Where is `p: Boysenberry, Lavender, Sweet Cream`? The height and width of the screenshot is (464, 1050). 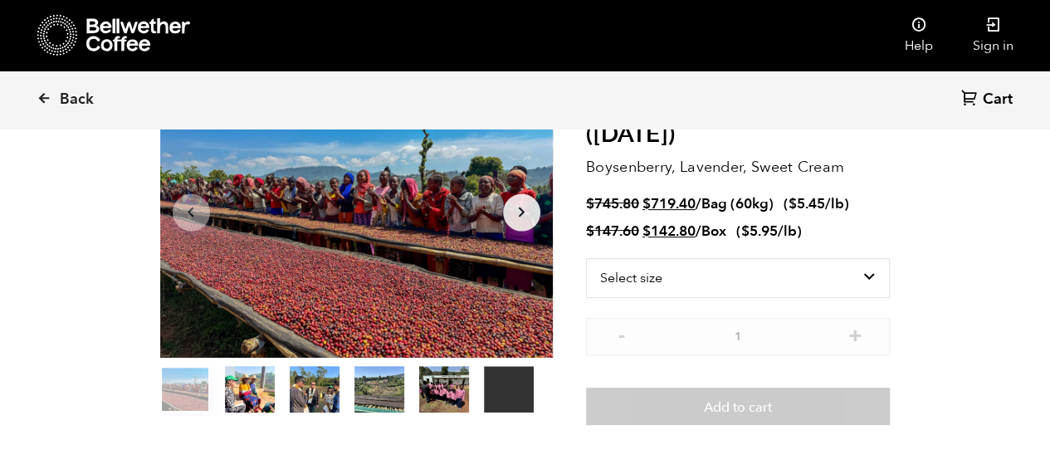
p: Boysenberry, Lavender, Sweet Cream is located at coordinates (738, 167).